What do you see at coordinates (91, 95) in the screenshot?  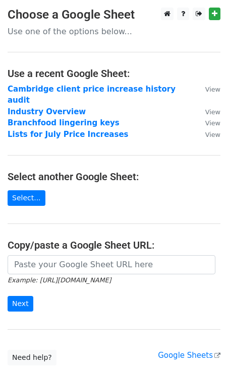 I see `a: Cambridge client price increase history audit` at bounding box center [91, 95].